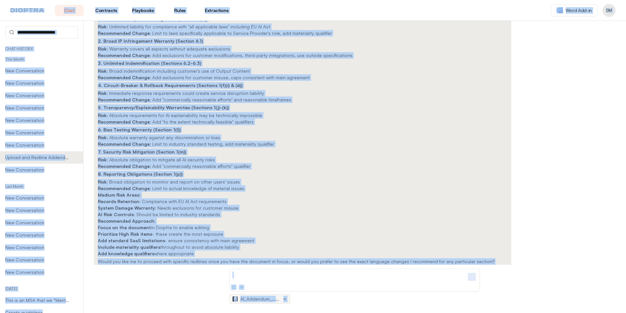  What do you see at coordinates (209, 240) in the screenshot?
I see `span: - ensure consistency with main agreement` at bounding box center [209, 240].